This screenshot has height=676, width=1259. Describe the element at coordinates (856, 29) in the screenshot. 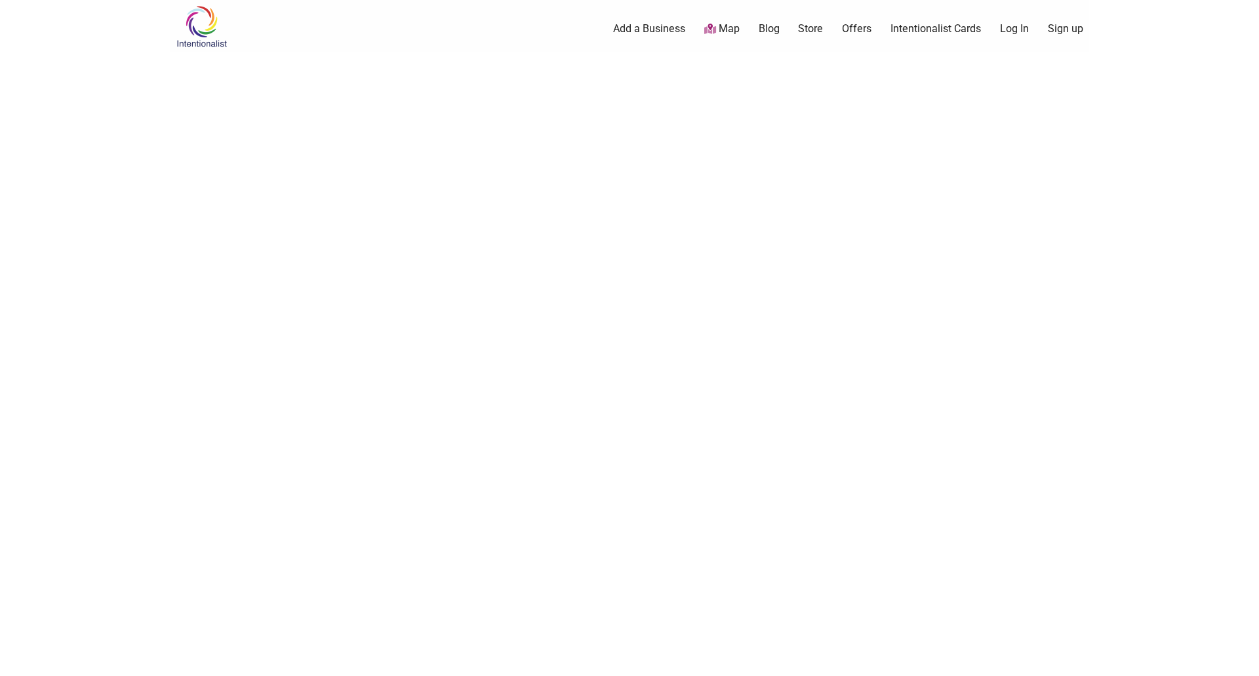

I see `a: Offers` at that location.